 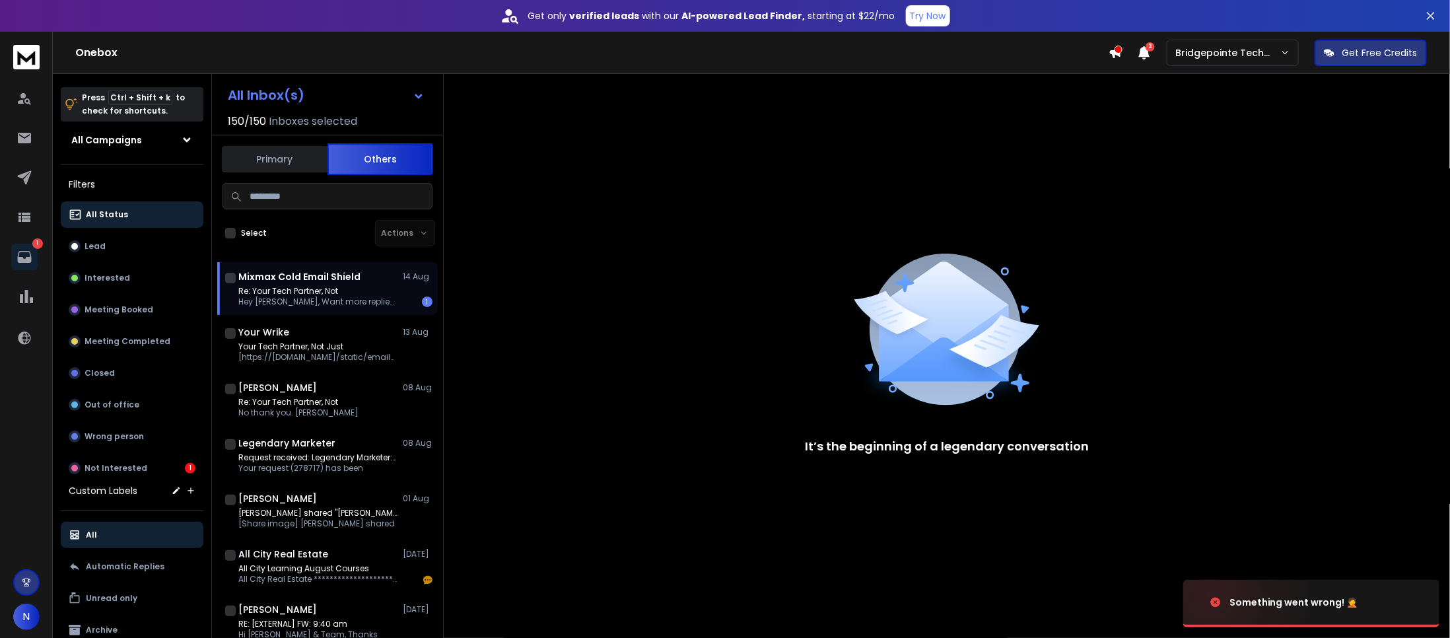 What do you see at coordinates (132, 310) in the screenshot?
I see `button: Meeting Booked` at bounding box center [132, 310].